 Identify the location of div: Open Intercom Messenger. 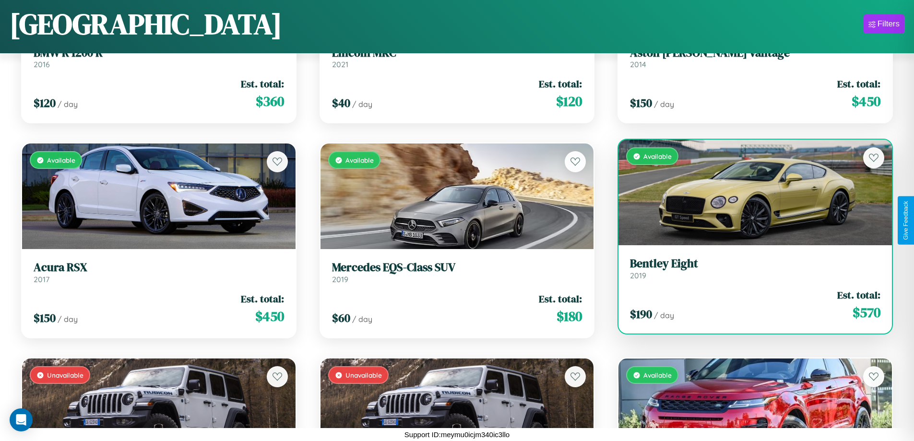
(21, 420).